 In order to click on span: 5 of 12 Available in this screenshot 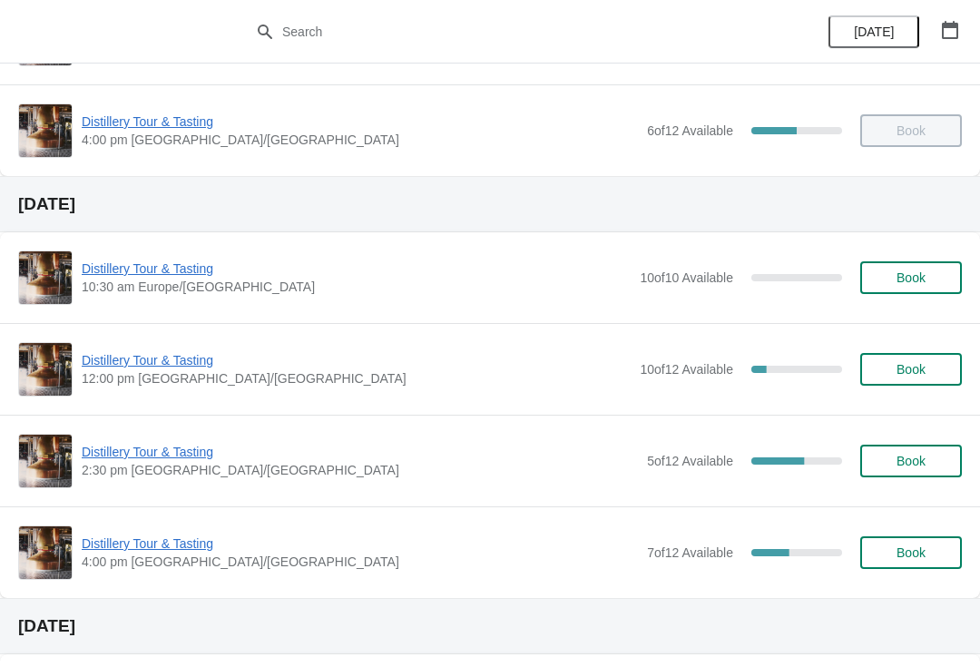, I will do `click(690, 461)`.